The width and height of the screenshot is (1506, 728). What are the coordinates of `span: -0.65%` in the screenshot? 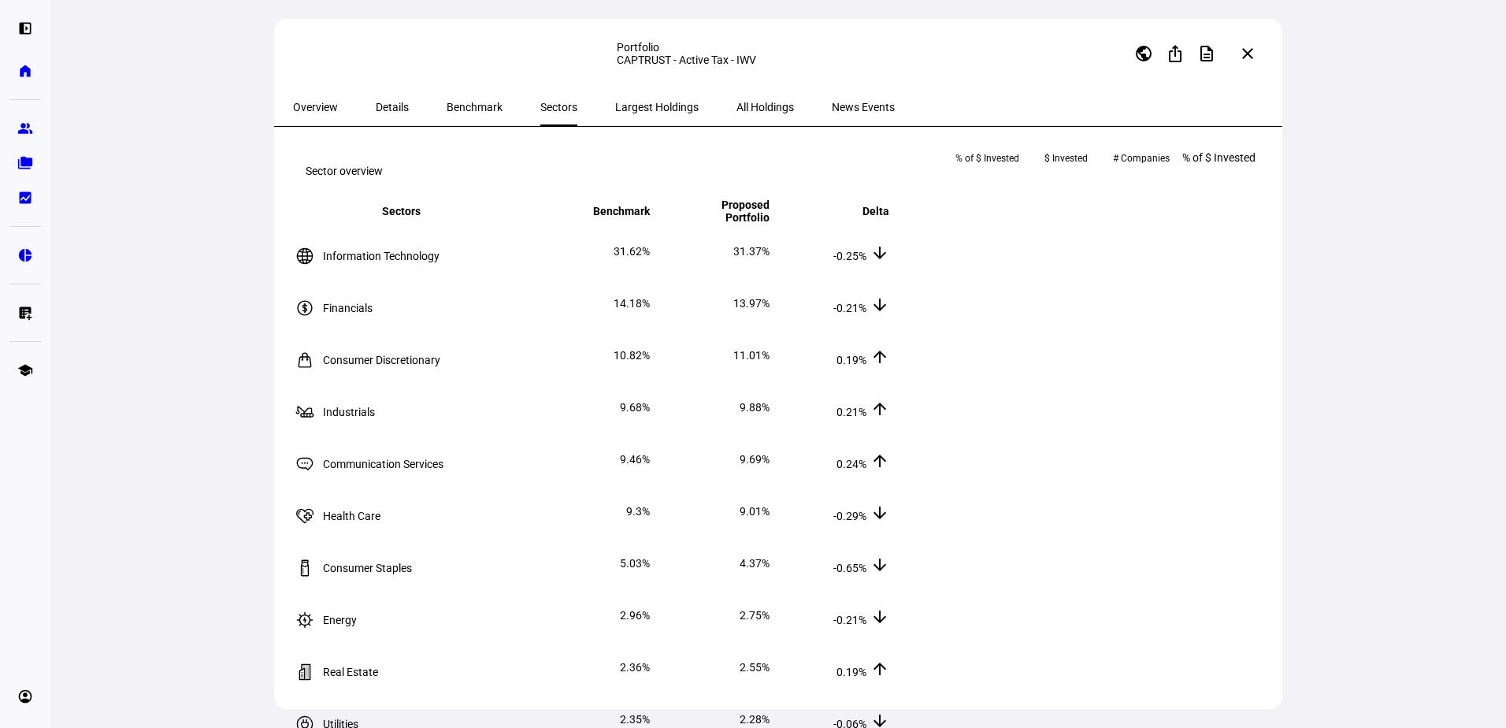 It's located at (850, 568).